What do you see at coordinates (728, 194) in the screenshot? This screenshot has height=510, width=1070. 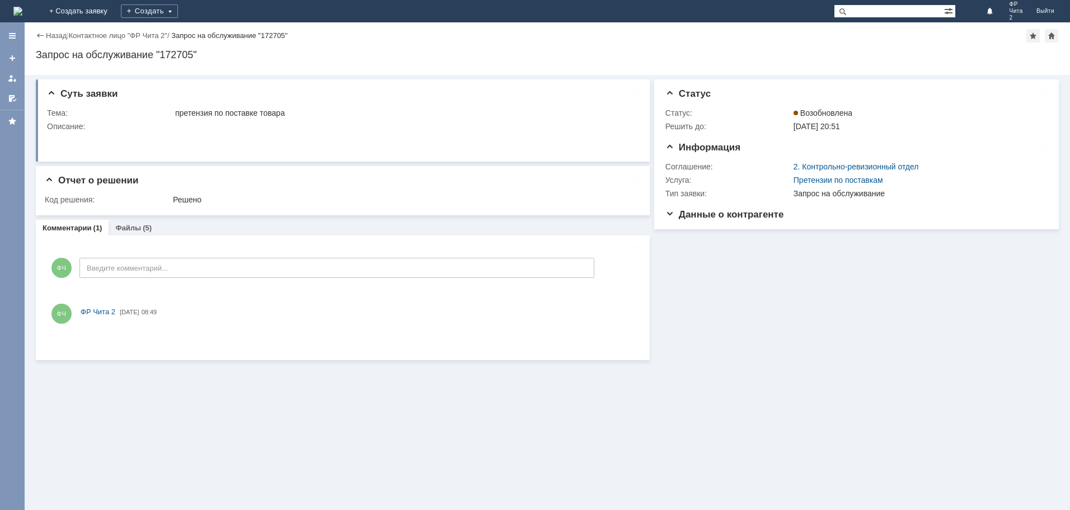 I see `div: Тип заявки:` at bounding box center [728, 194].